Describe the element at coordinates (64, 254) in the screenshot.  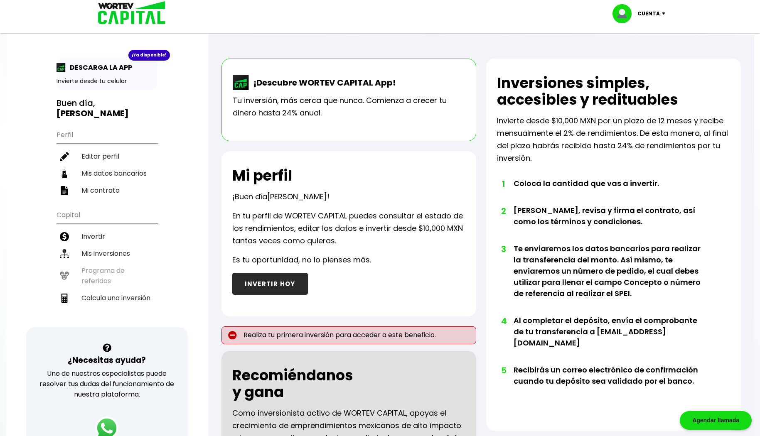
I see `img: inversiones-icon.6695dc30.svg` at that location.